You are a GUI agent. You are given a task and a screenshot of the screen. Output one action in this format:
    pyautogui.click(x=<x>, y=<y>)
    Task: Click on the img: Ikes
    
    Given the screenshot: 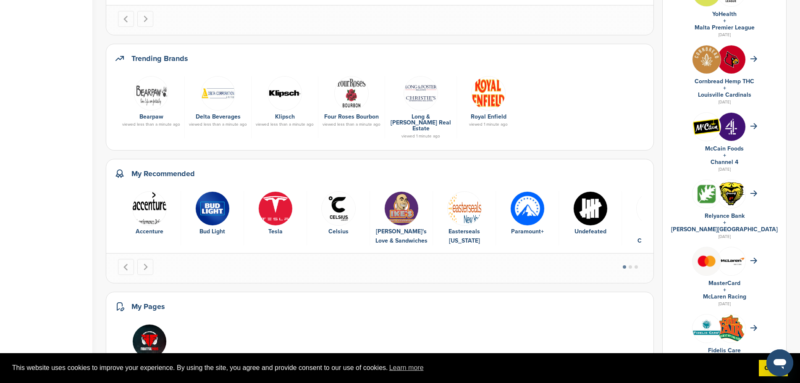 What is the action you would take?
    pyautogui.click(x=402, y=208)
    